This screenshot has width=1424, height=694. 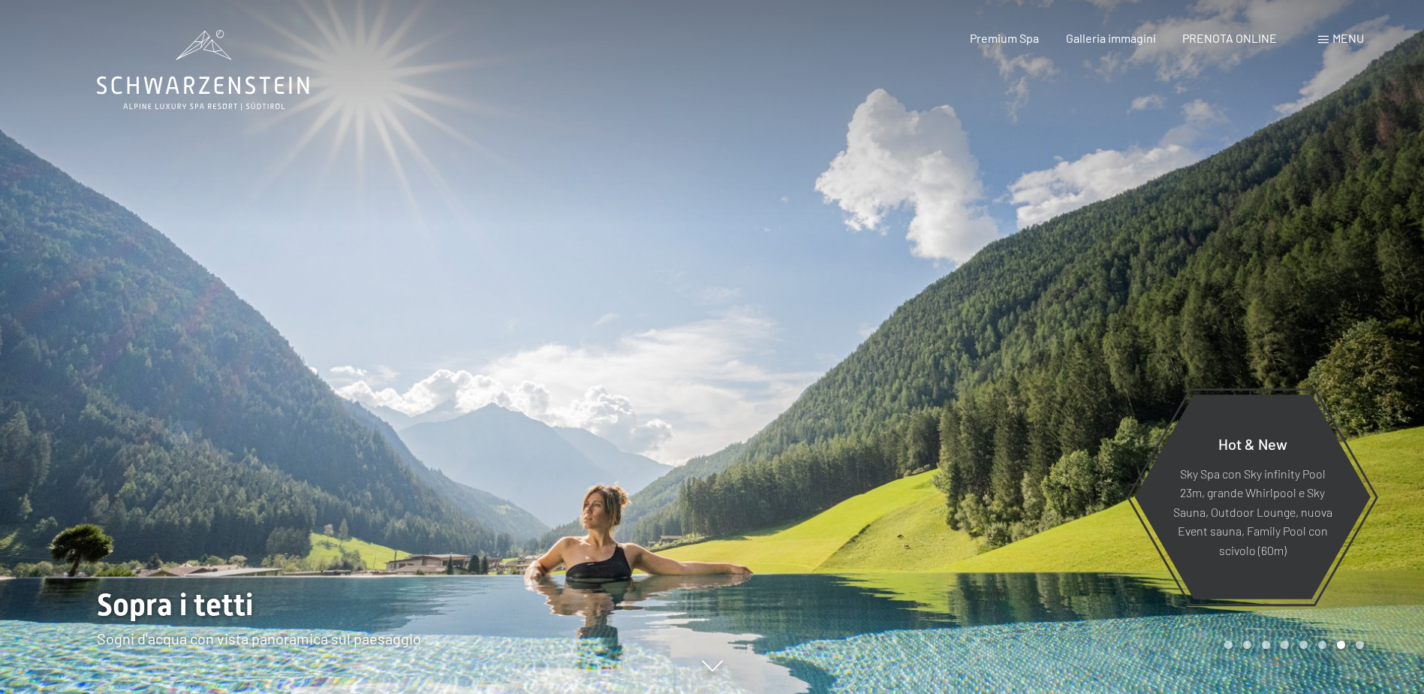 I want to click on div: Carousel Page 5, so click(x=1303, y=644).